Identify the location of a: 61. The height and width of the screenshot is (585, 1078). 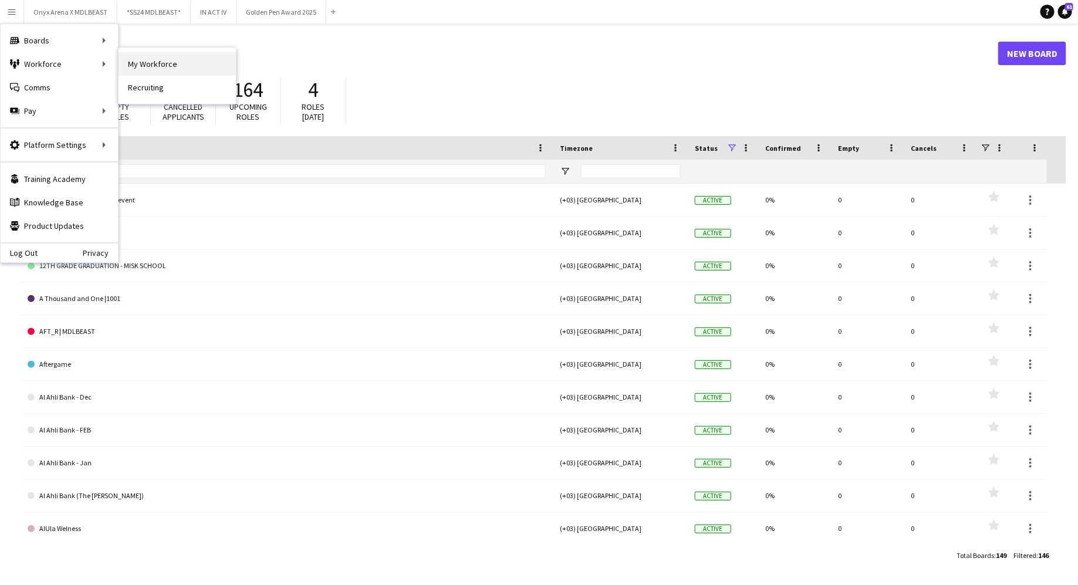
(1065, 12).